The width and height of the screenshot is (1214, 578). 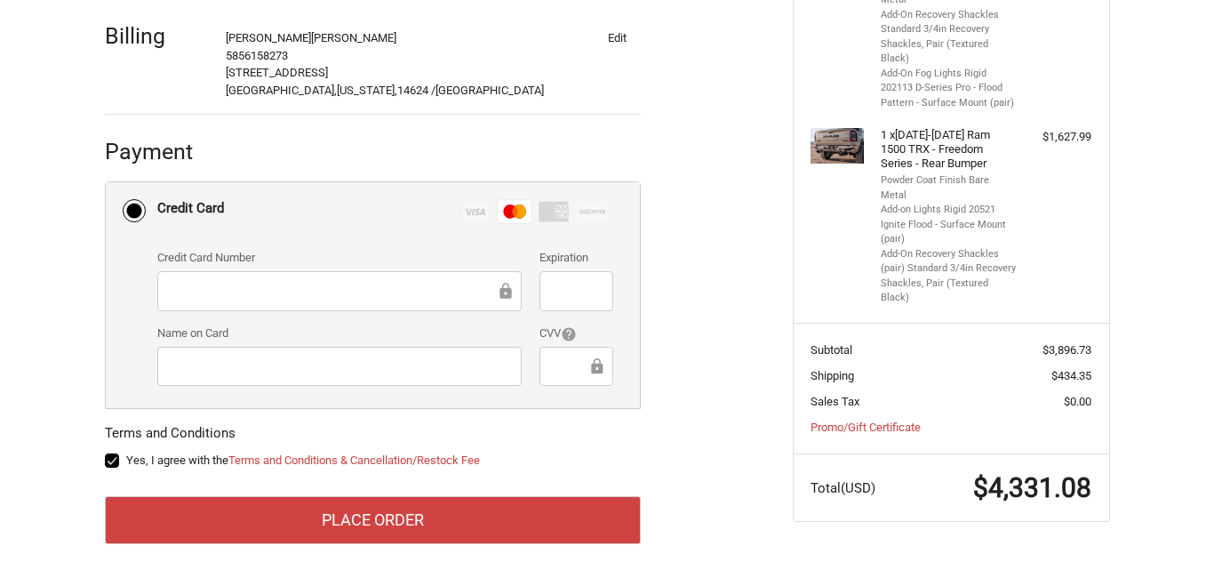 What do you see at coordinates (832, 375) in the screenshot?
I see `span: Shipping` at bounding box center [832, 375].